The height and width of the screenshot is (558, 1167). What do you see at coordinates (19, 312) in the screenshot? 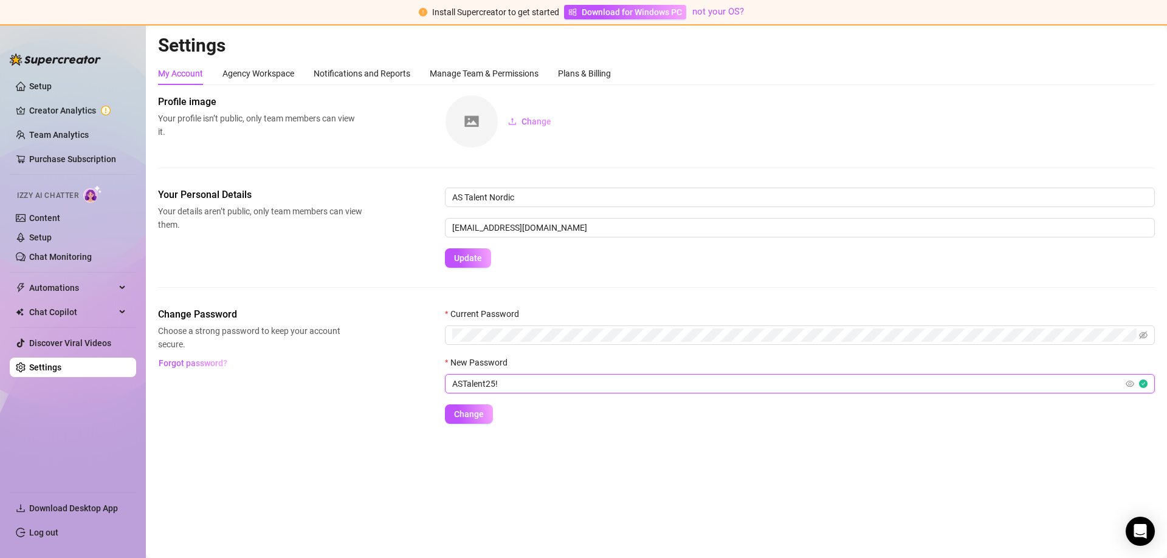
I see `img: Chat Copilot` at bounding box center [19, 312].